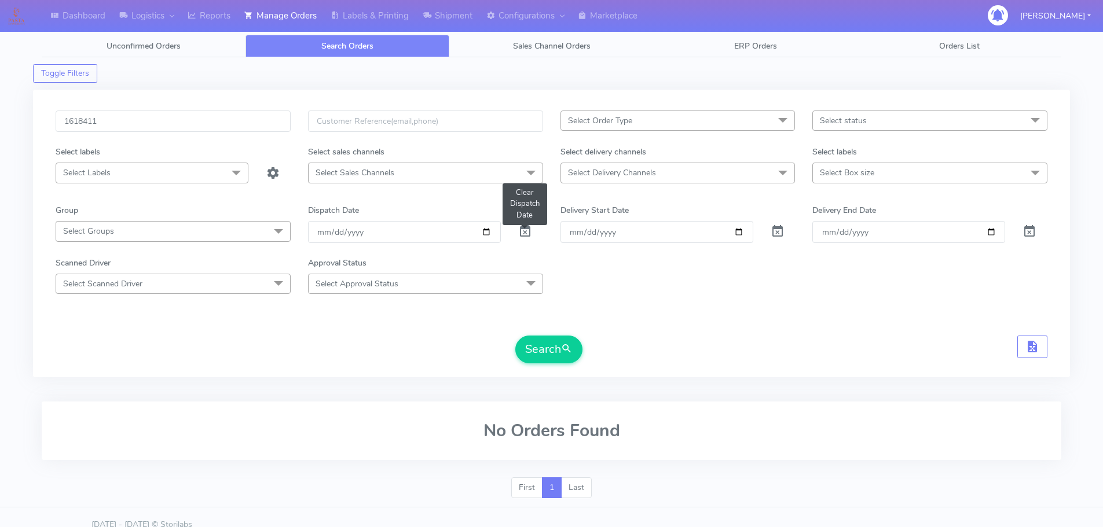  What do you see at coordinates (755, 46) in the screenshot?
I see `span: ERP Orders` at bounding box center [755, 46].